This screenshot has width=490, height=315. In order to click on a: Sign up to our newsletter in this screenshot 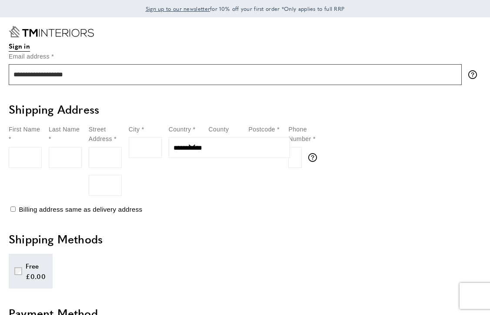, I will do `click(178, 9)`.